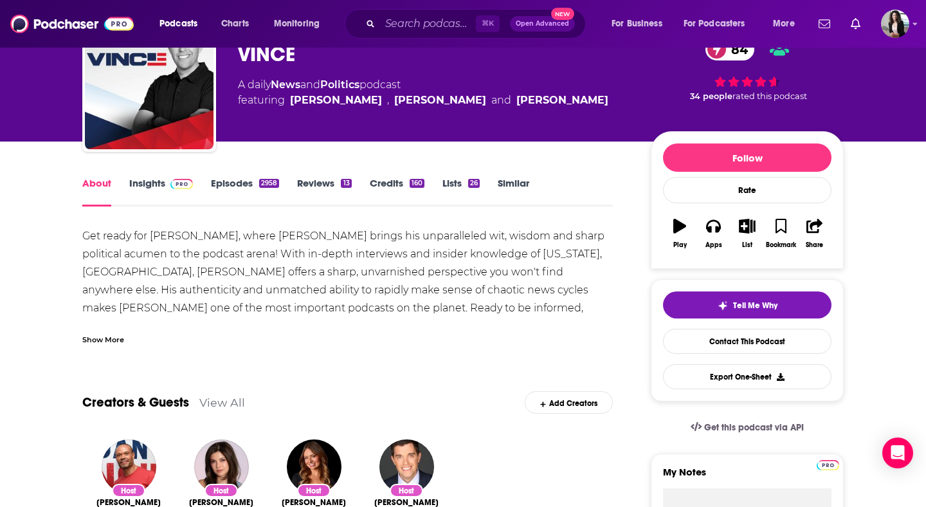  What do you see at coordinates (895, 24) in the screenshot?
I see `button: Show profile menu` at bounding box center [895, 24].